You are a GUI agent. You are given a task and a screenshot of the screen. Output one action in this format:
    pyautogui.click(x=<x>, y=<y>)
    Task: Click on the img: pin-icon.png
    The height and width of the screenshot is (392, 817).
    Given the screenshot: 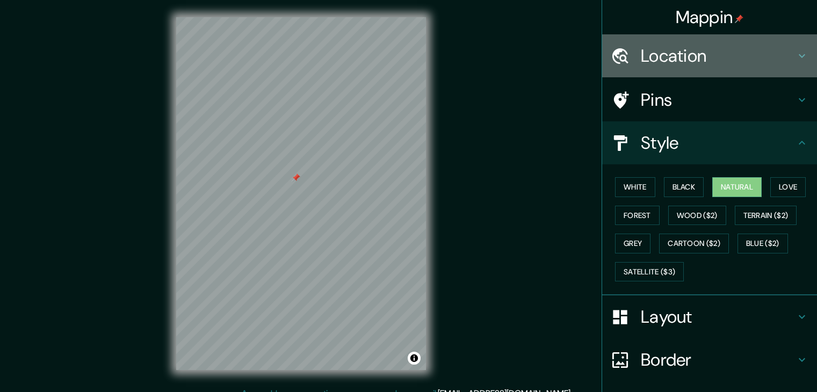 What is the action you would take?
    pyautogui.click(x=739, y=19)
    